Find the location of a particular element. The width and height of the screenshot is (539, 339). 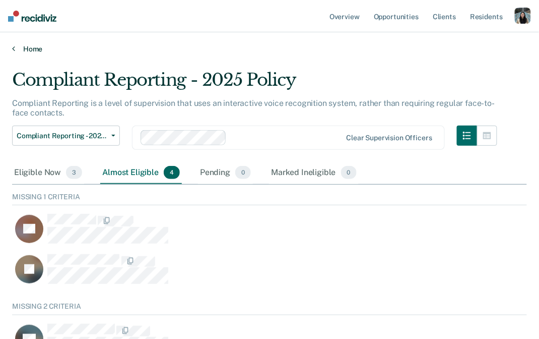

div: Missing 2 Criteria is located at coordinates (270, 309).